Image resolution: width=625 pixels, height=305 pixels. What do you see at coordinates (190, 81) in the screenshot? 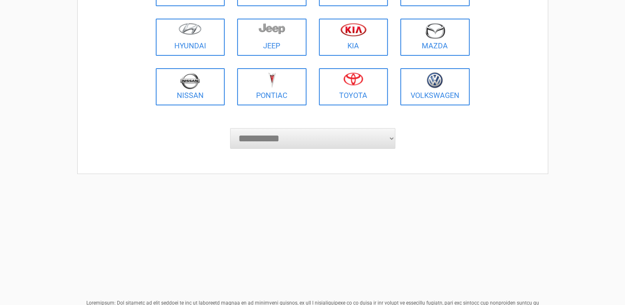
I see `img: nissan` at bounding box center [190, 81].